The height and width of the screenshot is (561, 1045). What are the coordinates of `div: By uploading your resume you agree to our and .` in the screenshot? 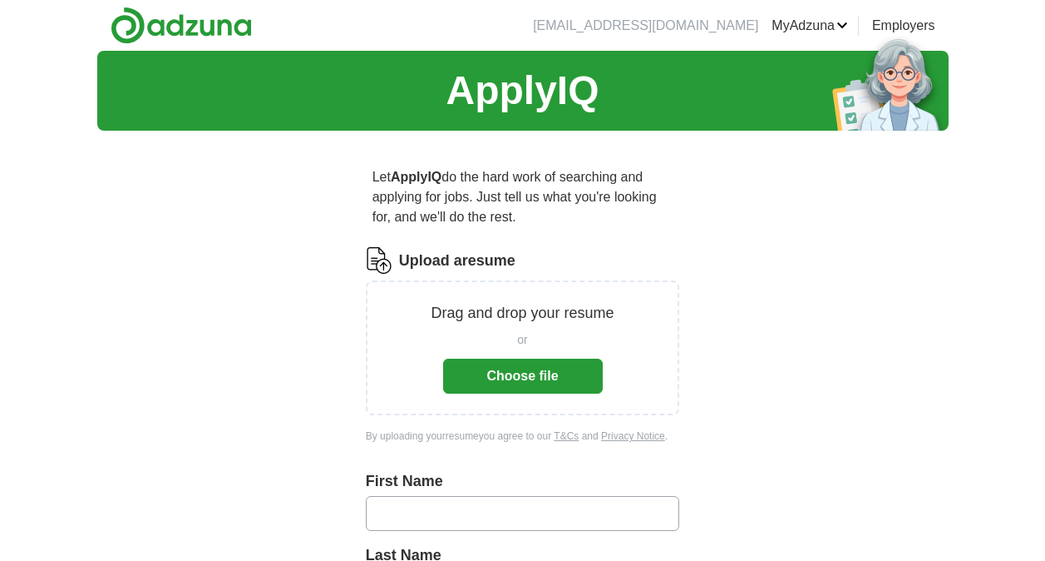 It's located at (523, 436).